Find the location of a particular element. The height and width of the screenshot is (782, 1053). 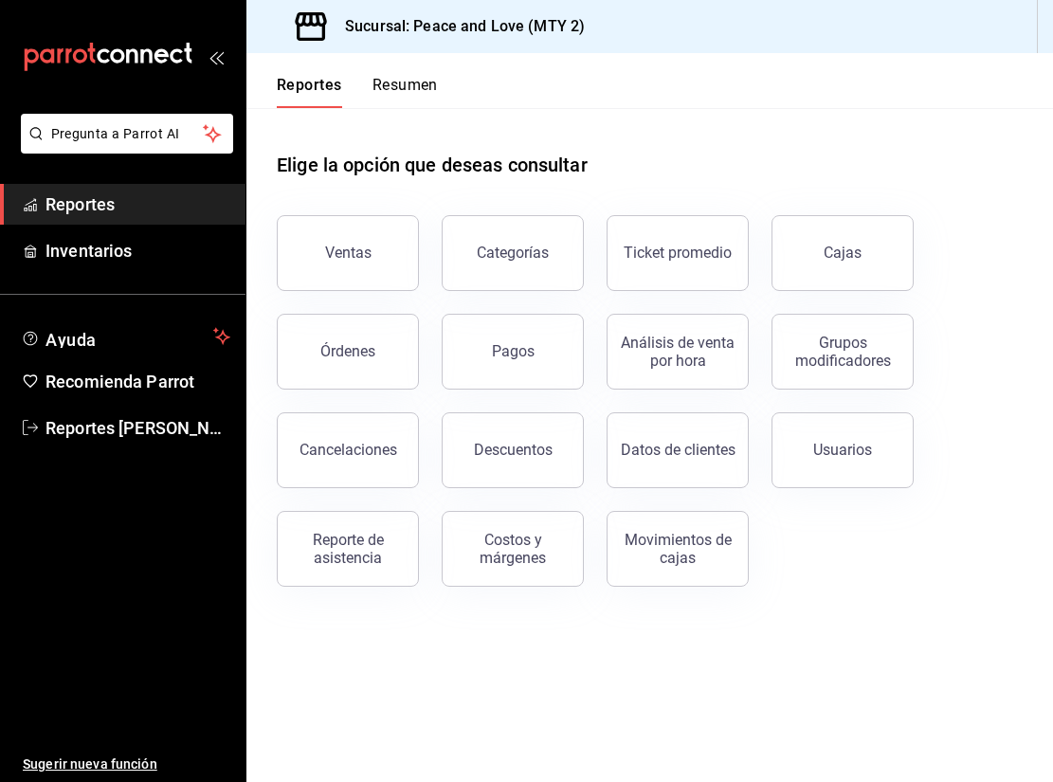

div: Cajas is located at coordinates (842, 252).